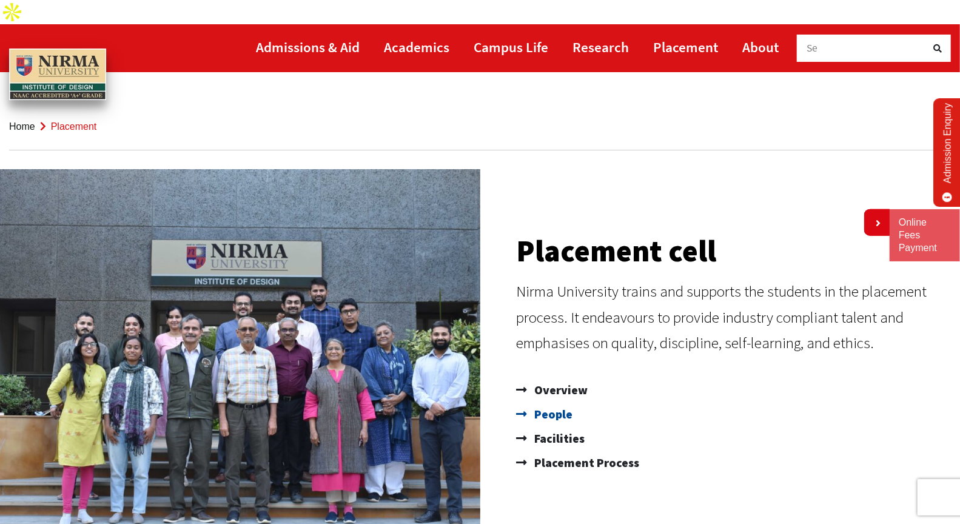 This screenshot has width=960, height=524. What do you see at coordinates (685, 47) in the screenshot?
I see `a: Placement` at bounding box center [685, 47].